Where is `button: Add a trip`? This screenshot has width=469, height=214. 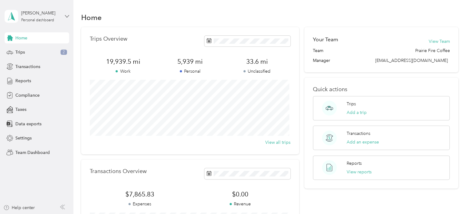 button: Add a trip is located at coordinates (357, 112).